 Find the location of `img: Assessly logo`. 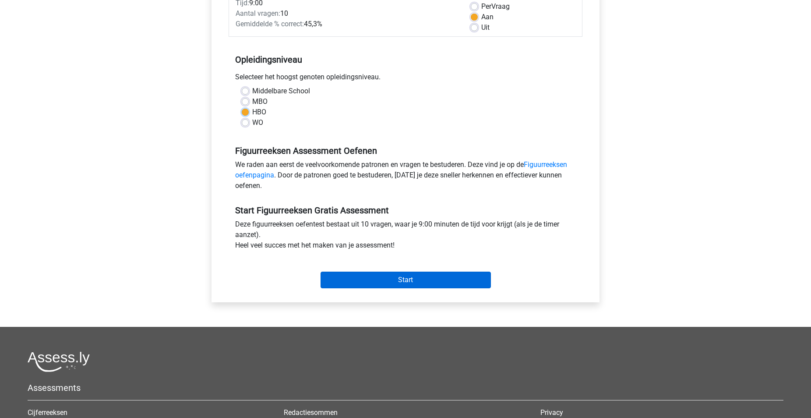

img: Assessly logo is located at coordinates (59, 361).